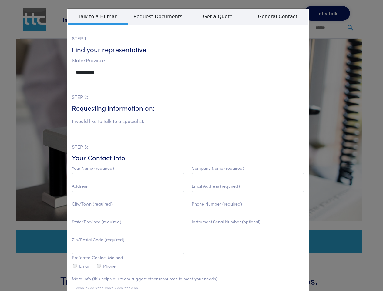 Image resolution: width=383 pixels, height=291 pixels. Describe the element at coordinates (188, 147) in the screenshot. I see `p: STEP 3:` at that location.